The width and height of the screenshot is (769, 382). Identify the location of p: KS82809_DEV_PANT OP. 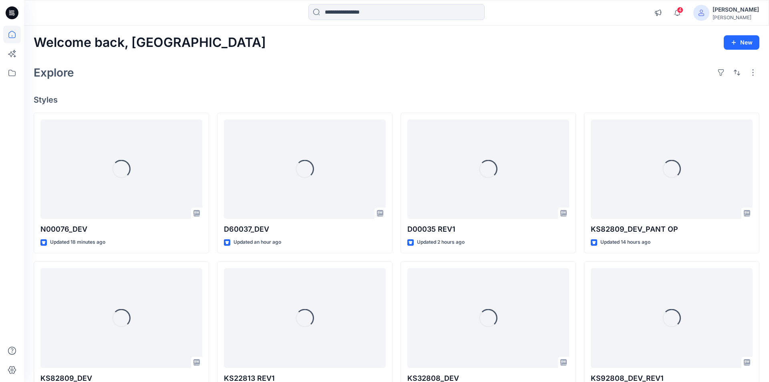
(672, 229).